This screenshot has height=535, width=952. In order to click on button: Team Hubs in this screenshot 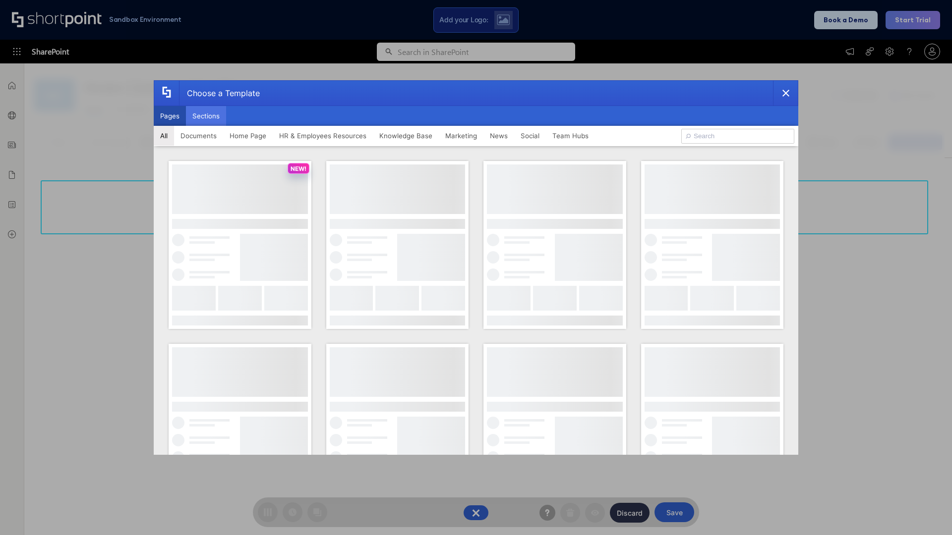, I will do `click(570, 136)`.